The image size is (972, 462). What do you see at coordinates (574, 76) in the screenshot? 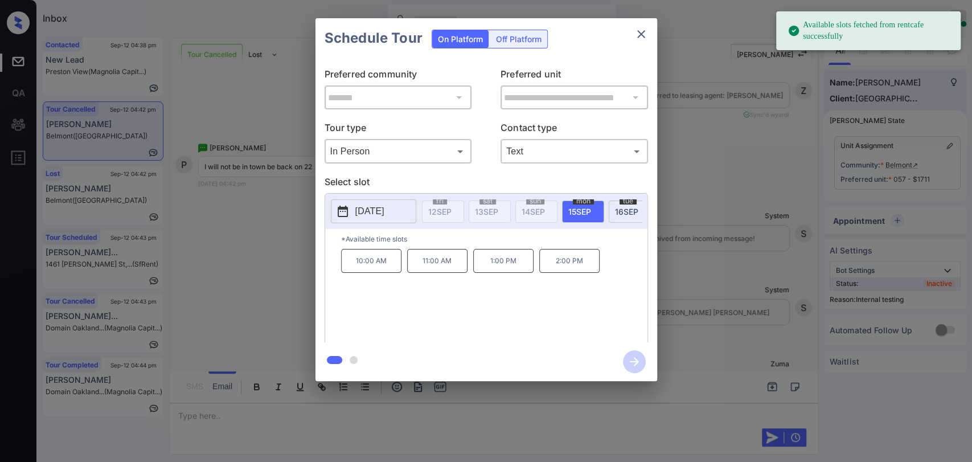
I see `p: Preferred unit` at bounding box center [574, 76].